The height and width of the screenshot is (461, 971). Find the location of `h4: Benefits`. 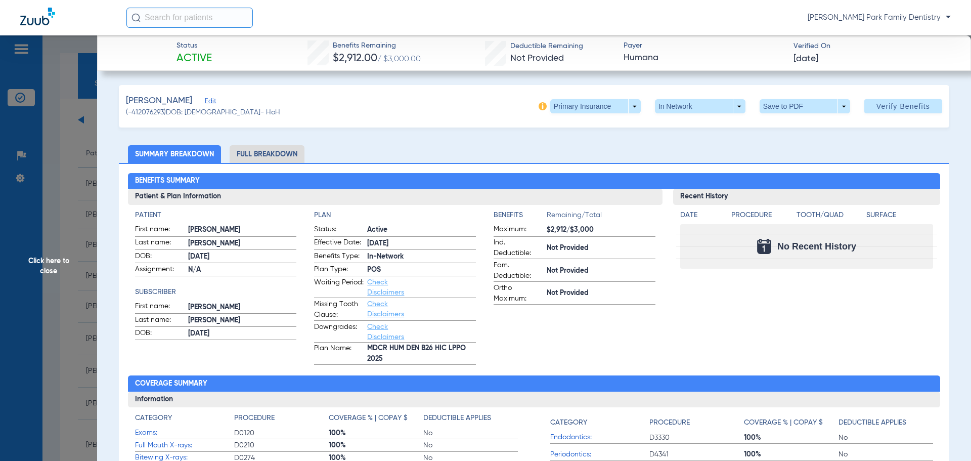

h4: Benefits is located at coordinates (520, 215).